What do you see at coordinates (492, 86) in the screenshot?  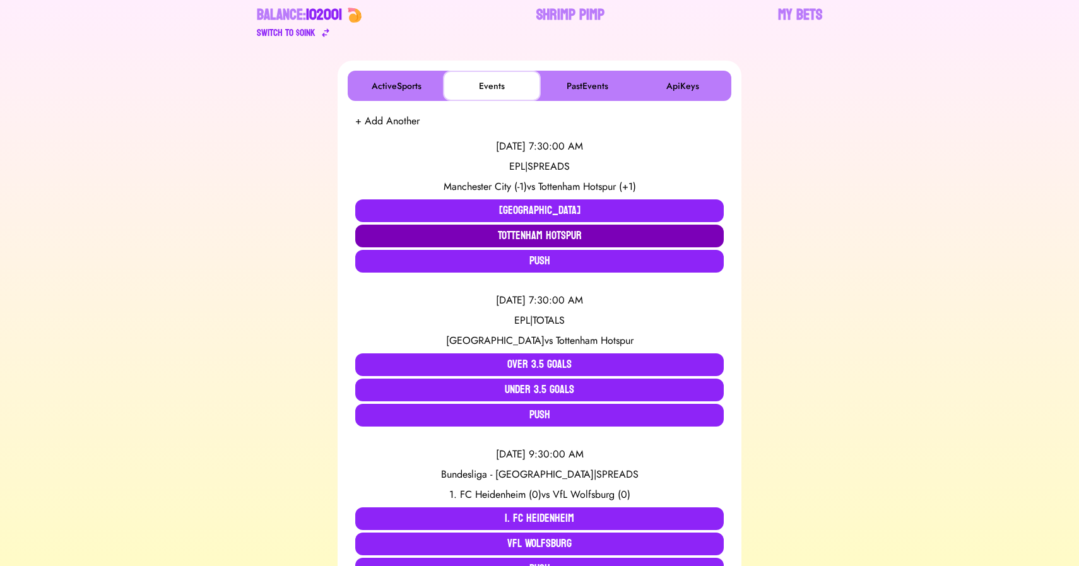 I see `button: Events` at bounding box center [492, 86].